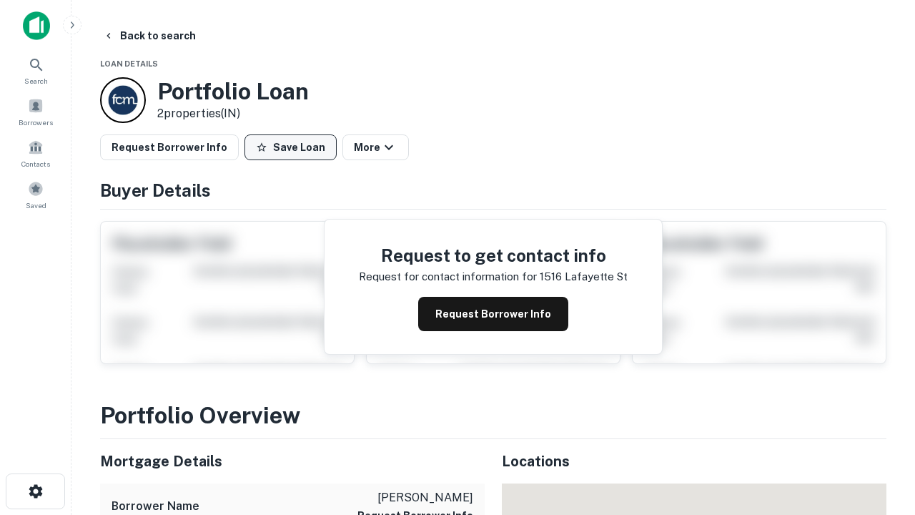 The width and height of the screenshot is (915, 515). Describe the element at coordinates (36, 194) in the screenshot. I see `div: Saved` at that location.